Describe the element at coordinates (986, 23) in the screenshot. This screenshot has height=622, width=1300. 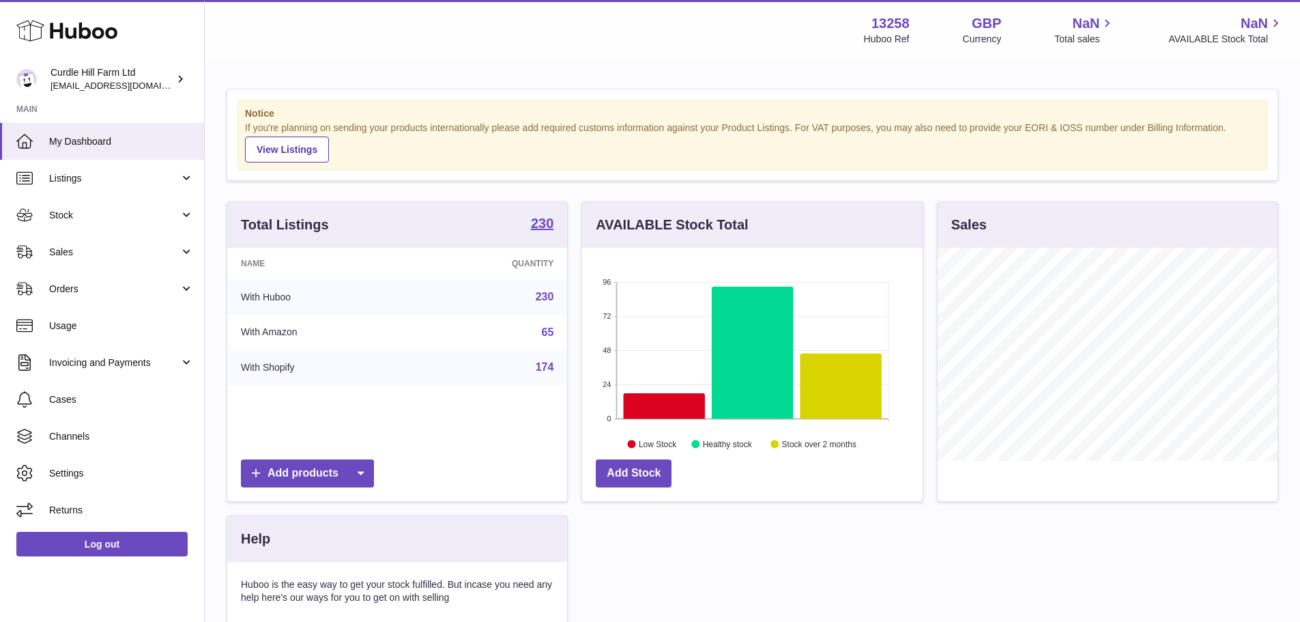
I see `strong: GBP` at that location.